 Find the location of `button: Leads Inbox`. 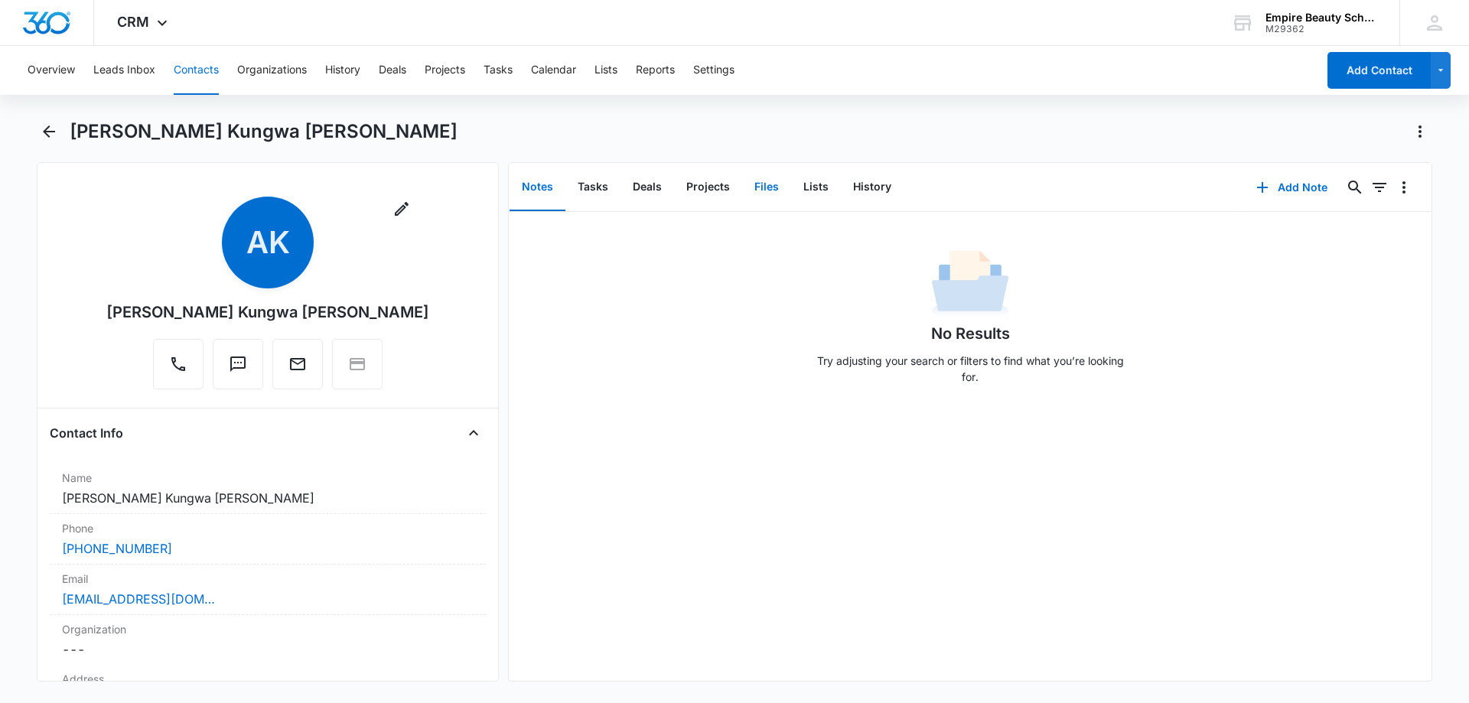

button: Leads Inbox is located at coordinates (124, 70).